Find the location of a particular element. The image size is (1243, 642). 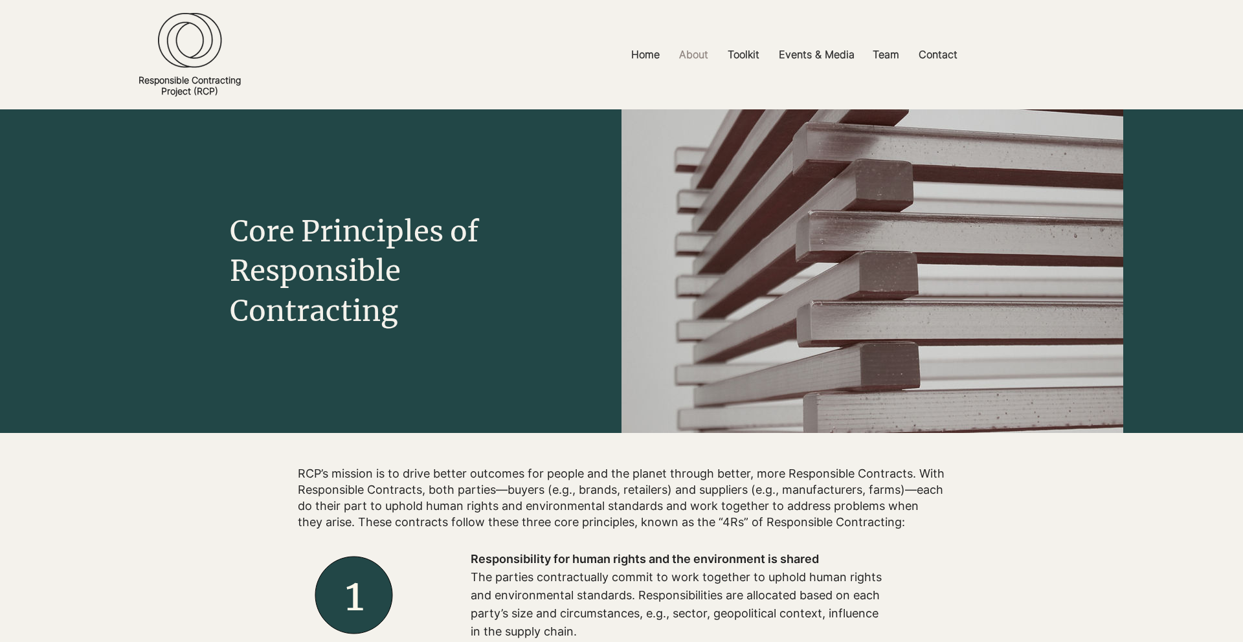

h2: 1 is located at coordinates (354, 595).